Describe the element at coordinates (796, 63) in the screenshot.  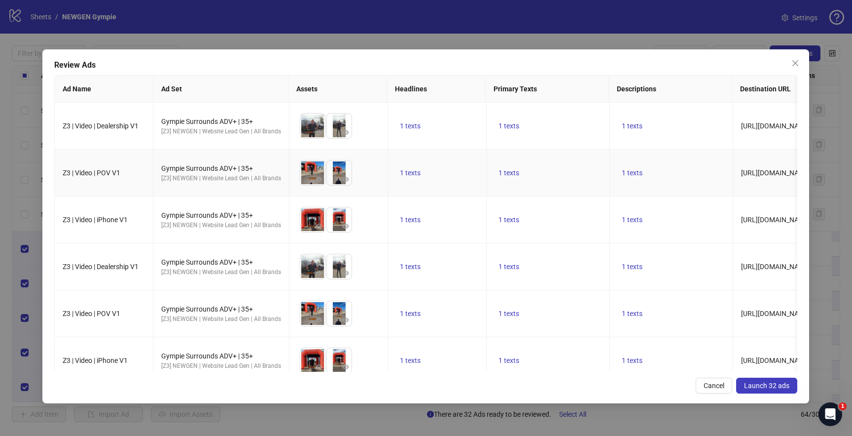
I see `button: Close` at that location.